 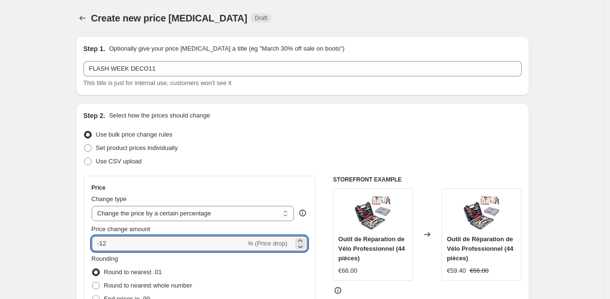 I want to click on h2: Step 1., so click(x=95, y=49).